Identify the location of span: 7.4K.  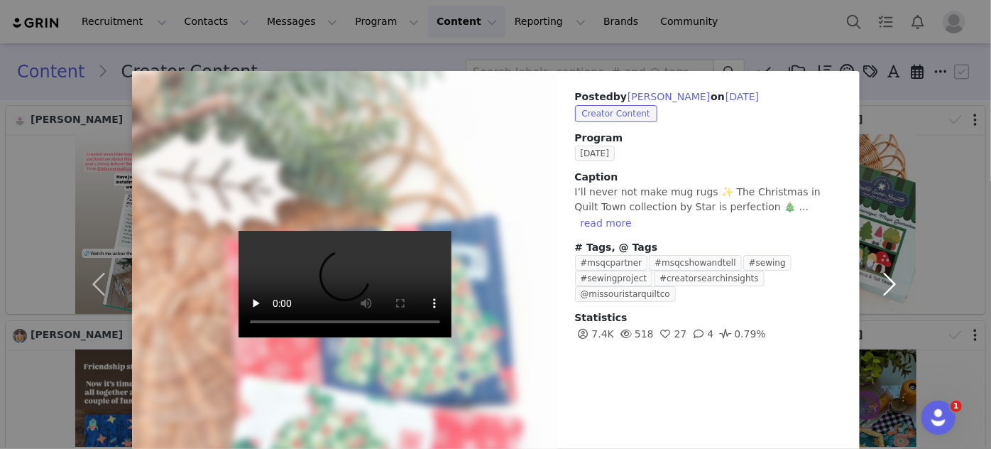
(594, 334).